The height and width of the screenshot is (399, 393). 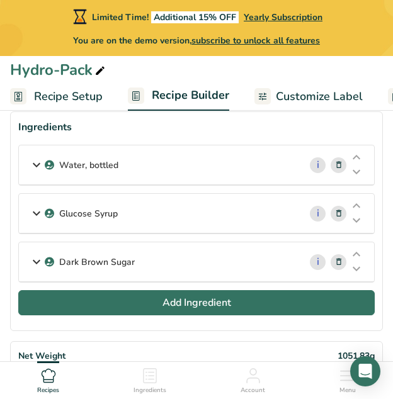 I want to click on a: Recipe Setup, so click(x=56, y=96).